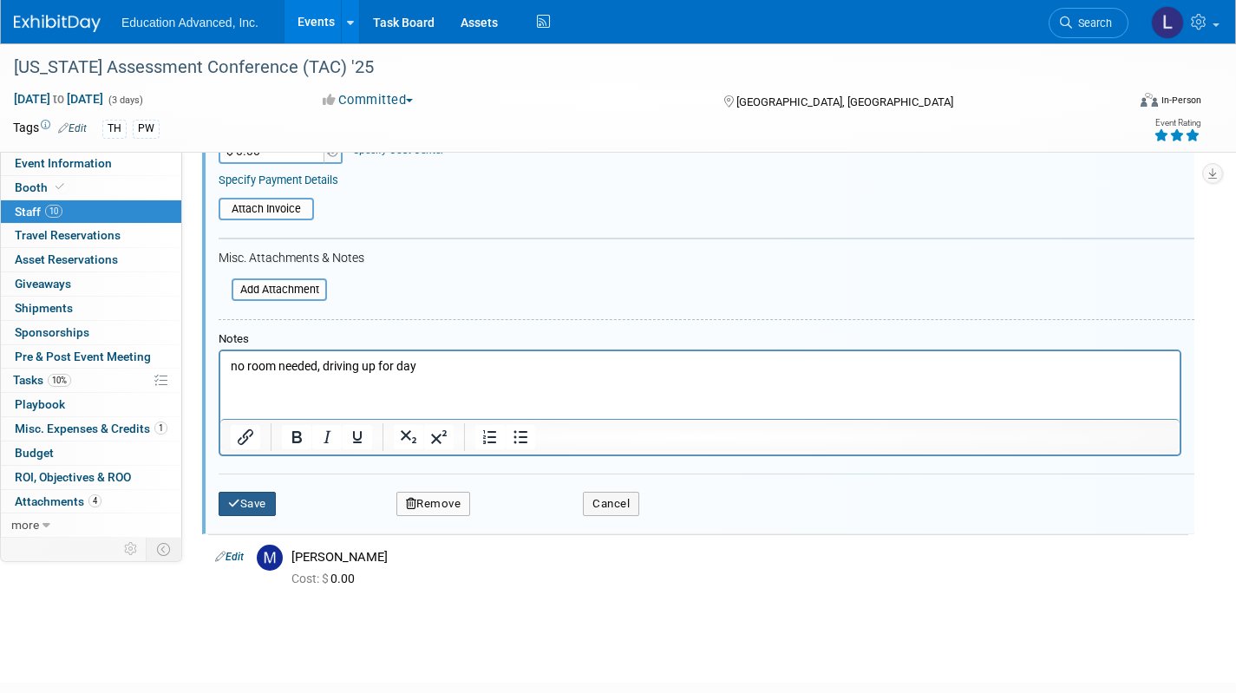 The height and width of the screenshot is (693, 1236). What do you see at coordinates (327, 437) in the screenshot?
I see `button: Italic` at bounding box center [327, 437].